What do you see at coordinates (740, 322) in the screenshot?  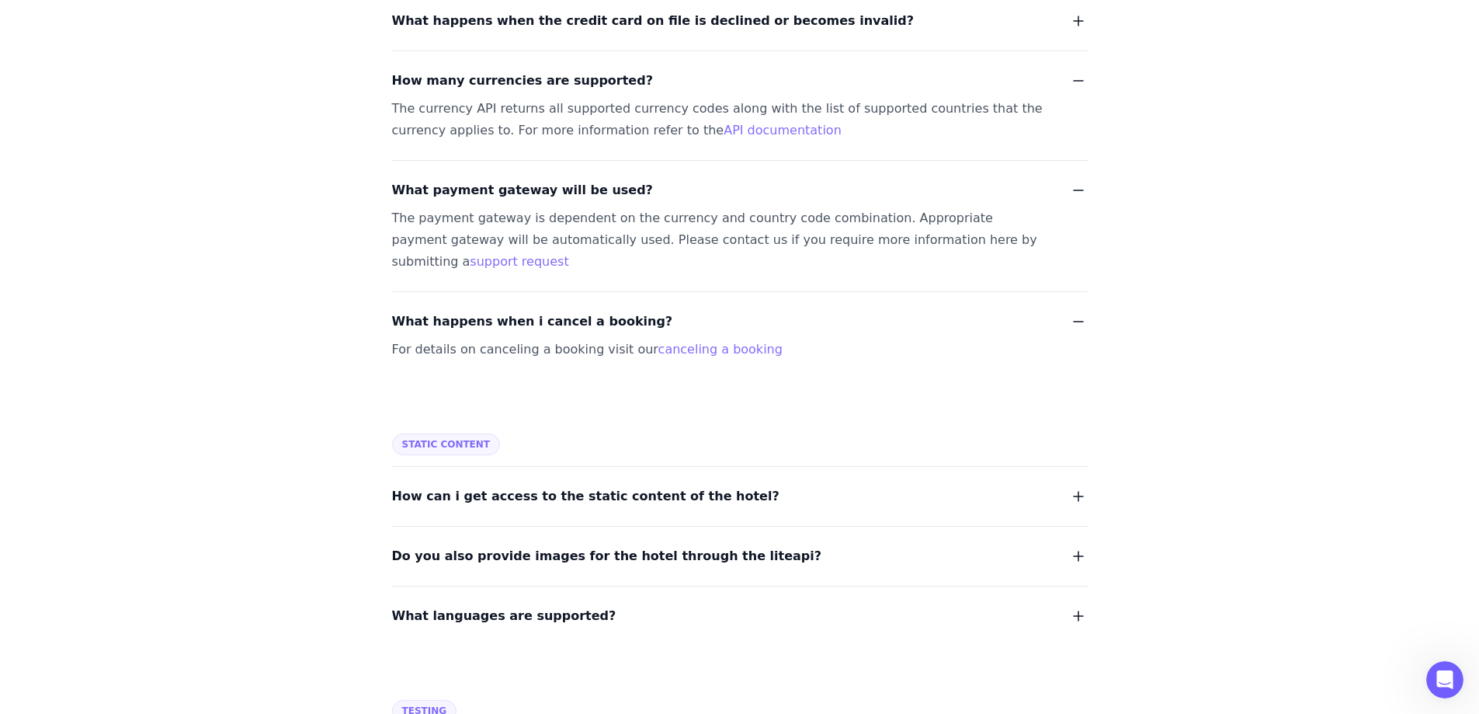 I see `button: What happens when i cancel a booking?` at bounding box center [740, 322].